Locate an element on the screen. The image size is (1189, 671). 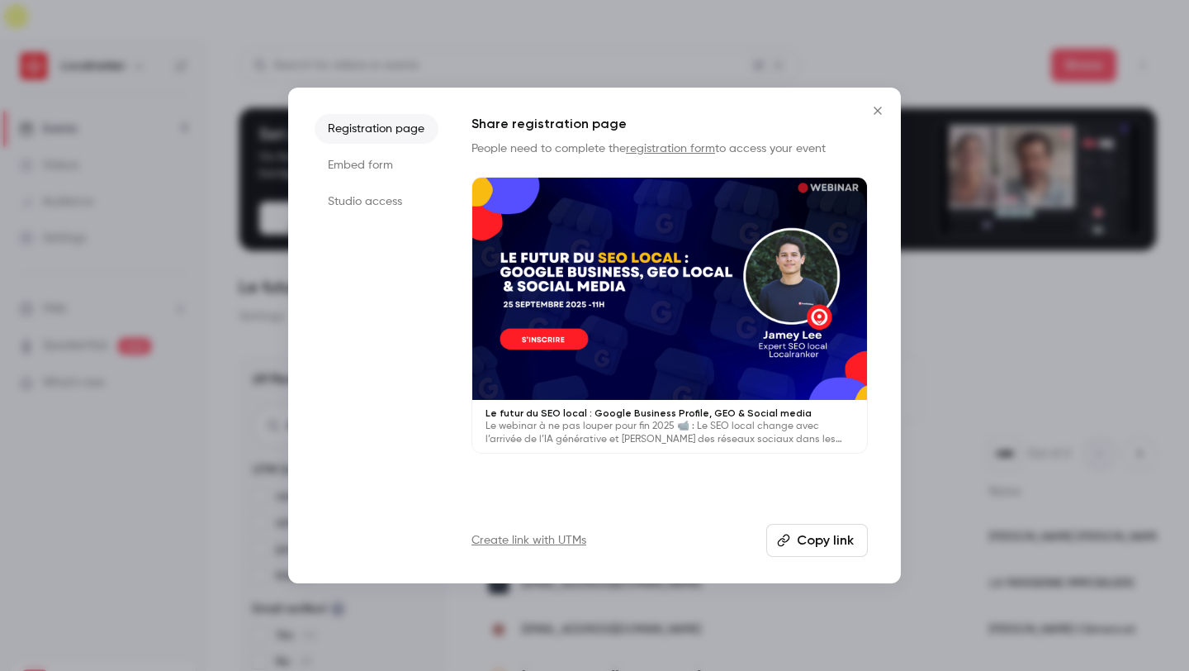
a: registration form is located at coordinates (671, 149).